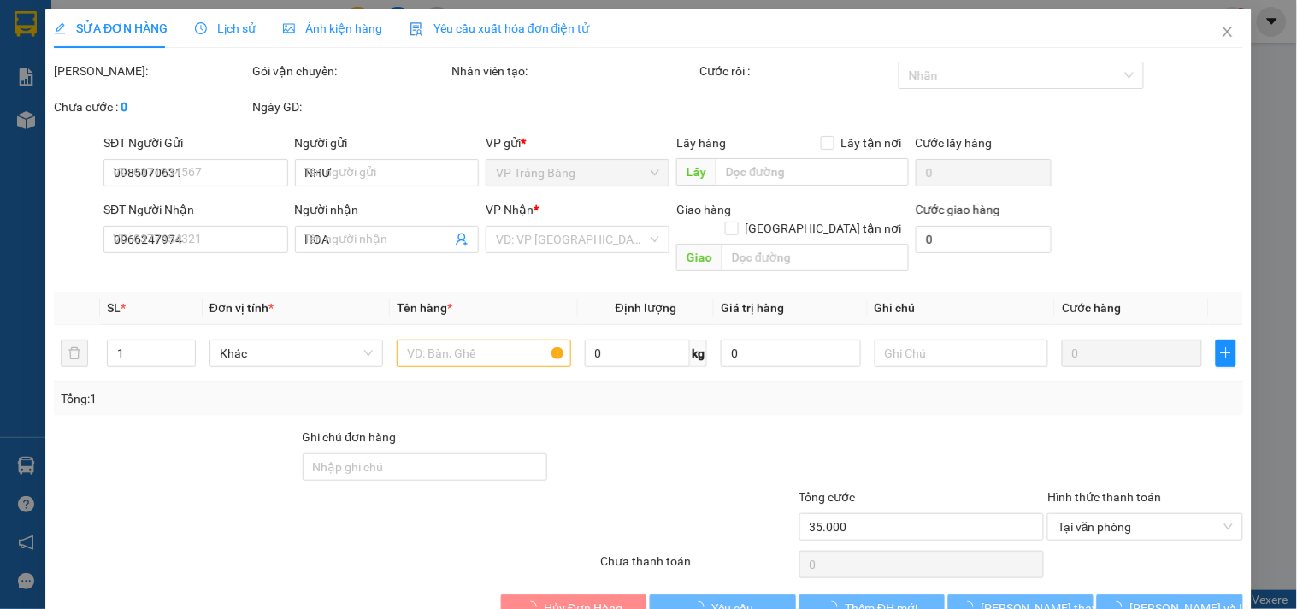  What do you see at coordinates (74, 353) in the screenshot?
I see `button: delete` at bounding box center [74, 353].